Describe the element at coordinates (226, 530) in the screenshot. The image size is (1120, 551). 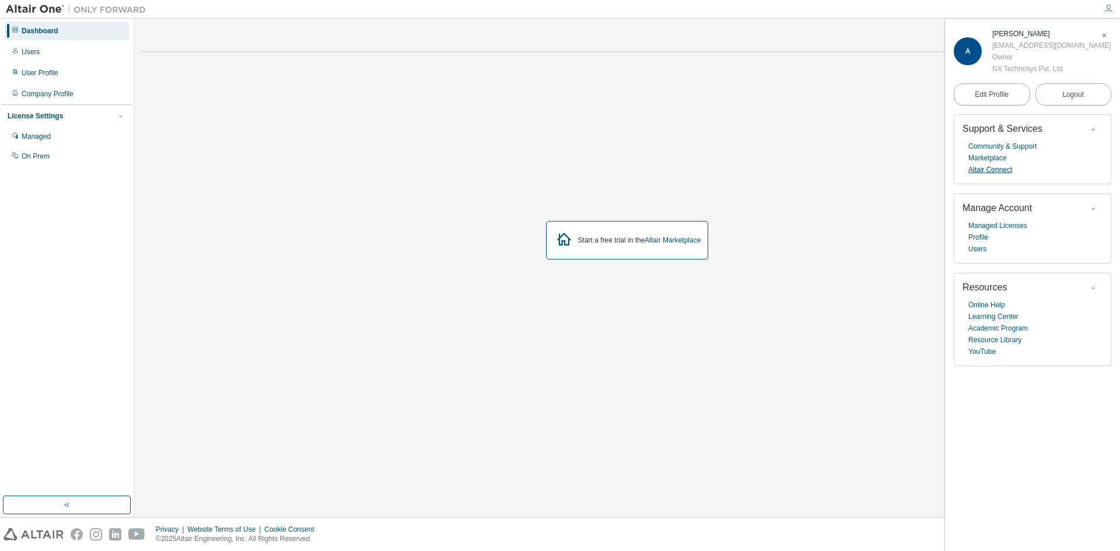
I see `div: Website Terms of Use` at that location.